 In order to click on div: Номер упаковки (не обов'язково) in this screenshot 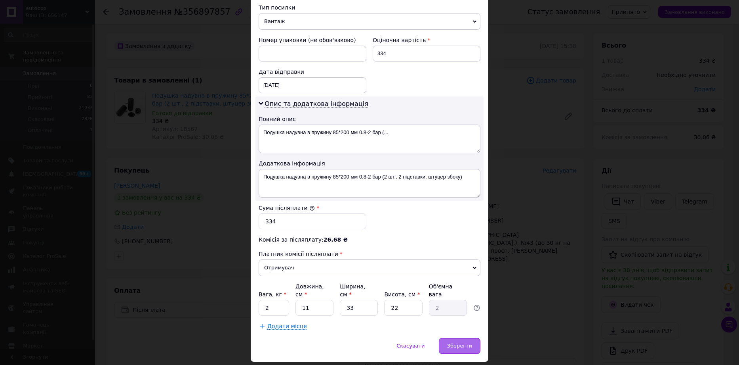, I will do `click(313, 40)`.